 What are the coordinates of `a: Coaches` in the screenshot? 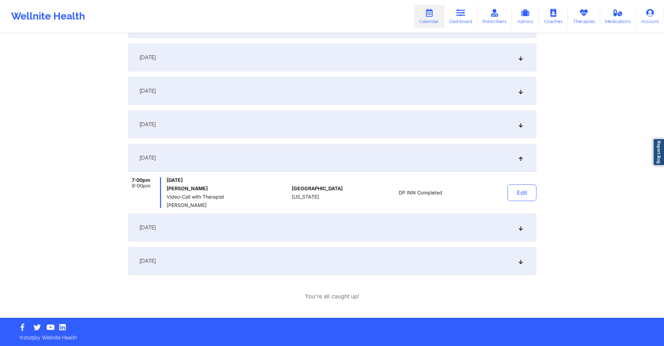 It's located at (553, 16).